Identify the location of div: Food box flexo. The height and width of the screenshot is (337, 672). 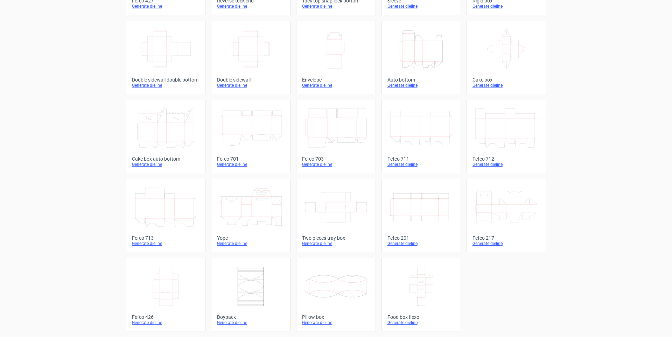
(421, 317).